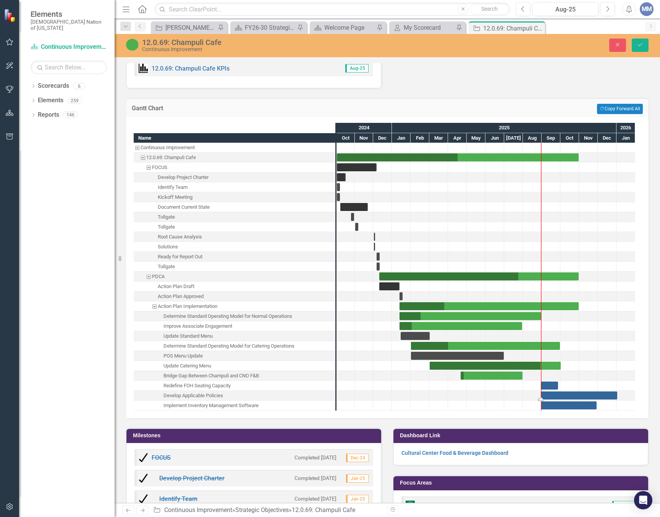 The width and height of the screenshot is (660, 517). Describe the element at coordinates (494, 138) in the screenshot. I see `div: Jun` at that location.